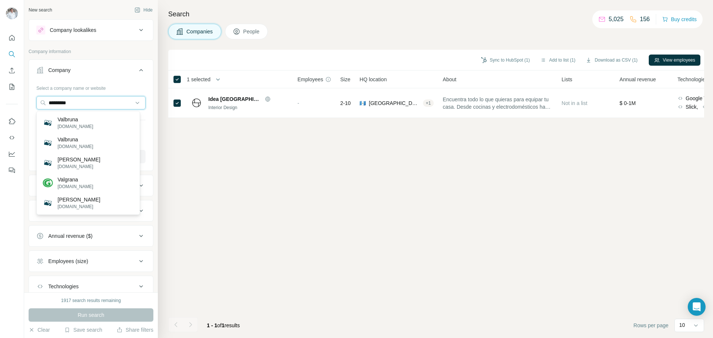  Describe the element at coordinates (697, 307) in the screenshot. I see `div: Open Intercom Messenger` at that location.